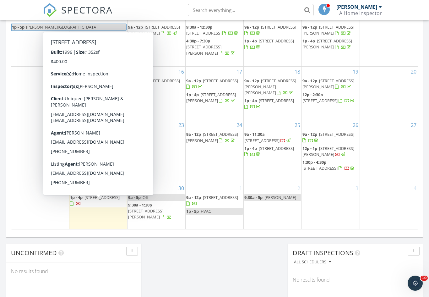 The width and height of the screenshot is (429, 297). Describe the element at coordinates (98, 206) in the screenshot. I see `td: Go to September 29, 2025` at that location.